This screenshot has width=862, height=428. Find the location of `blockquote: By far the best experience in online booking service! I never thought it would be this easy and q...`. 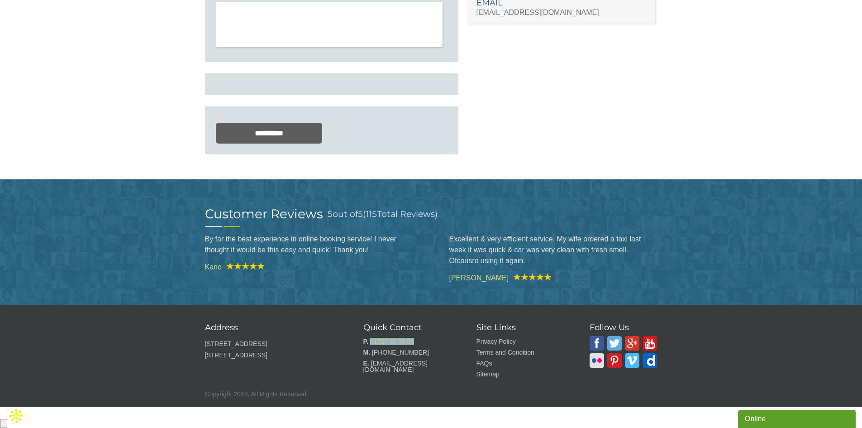

blockquote: By far the best experience in online booking service! I never thought it would be this easy and q... is located at coordinates (309, 244).